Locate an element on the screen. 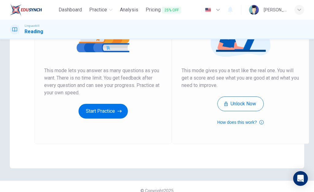  a: EduSynch logo is located at coordinates (33, 10).